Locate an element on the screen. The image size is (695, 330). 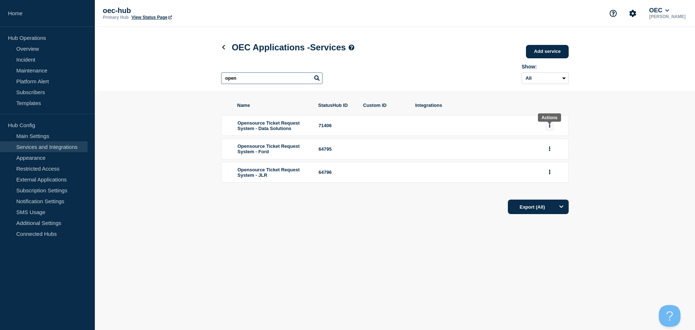
button: Account settings is located at coordinates (633, 13).